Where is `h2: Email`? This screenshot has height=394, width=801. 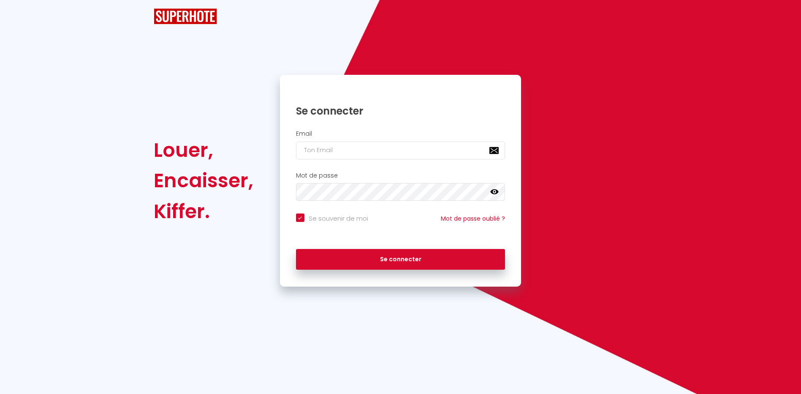 h2: Email is located at coordinates (401, 133).